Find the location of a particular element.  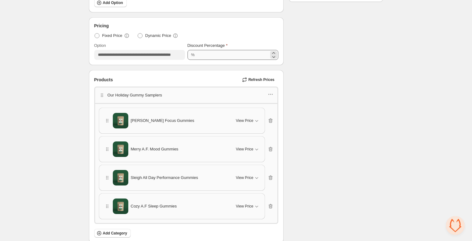

button: Add Category is located at coordinates (113, 233).